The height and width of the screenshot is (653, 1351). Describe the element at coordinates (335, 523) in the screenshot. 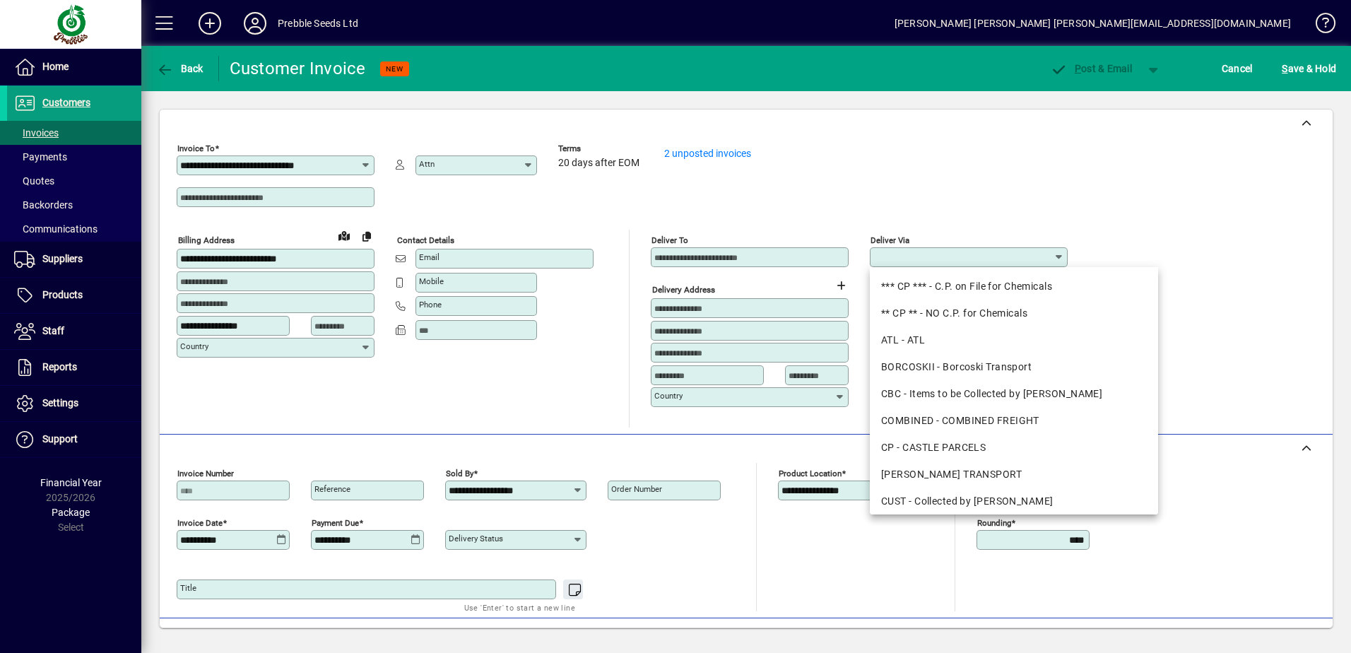

I see `mat-label: Payment due` at that location.